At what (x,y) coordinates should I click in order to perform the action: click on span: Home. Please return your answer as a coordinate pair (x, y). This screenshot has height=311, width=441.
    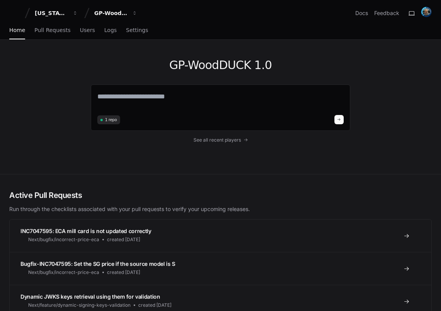
    Looking at the image, I should click on (17, 30).